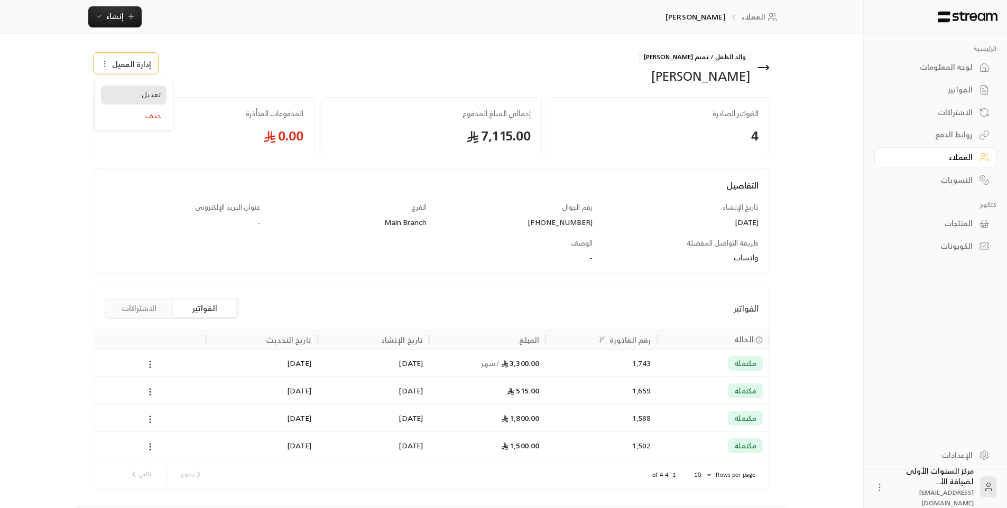  I want to click on span: رقم الجوال, so click(577, 207).